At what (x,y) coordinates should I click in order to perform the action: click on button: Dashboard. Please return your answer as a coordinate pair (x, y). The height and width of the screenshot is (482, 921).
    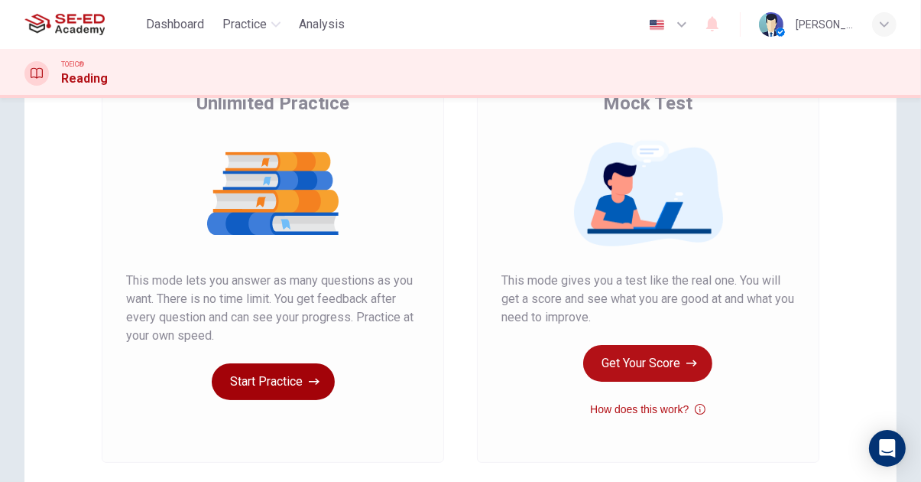
    Looking at the image, I should click on (175, 24).